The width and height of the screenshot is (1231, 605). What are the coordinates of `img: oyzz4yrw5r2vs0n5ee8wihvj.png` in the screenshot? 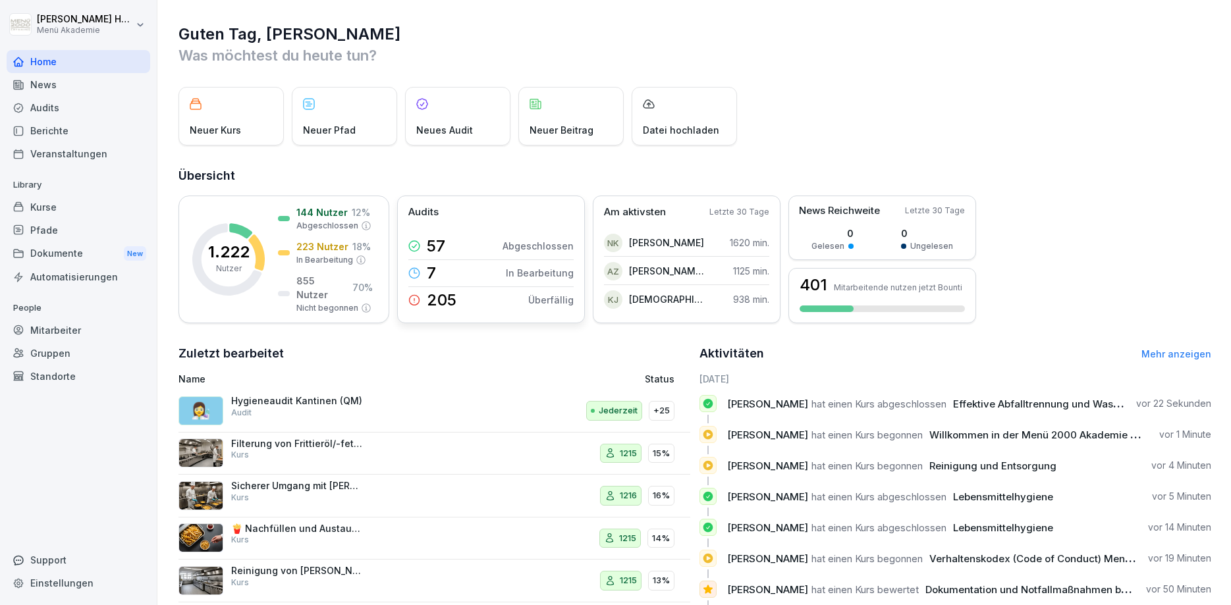 It's located at (201, 496).